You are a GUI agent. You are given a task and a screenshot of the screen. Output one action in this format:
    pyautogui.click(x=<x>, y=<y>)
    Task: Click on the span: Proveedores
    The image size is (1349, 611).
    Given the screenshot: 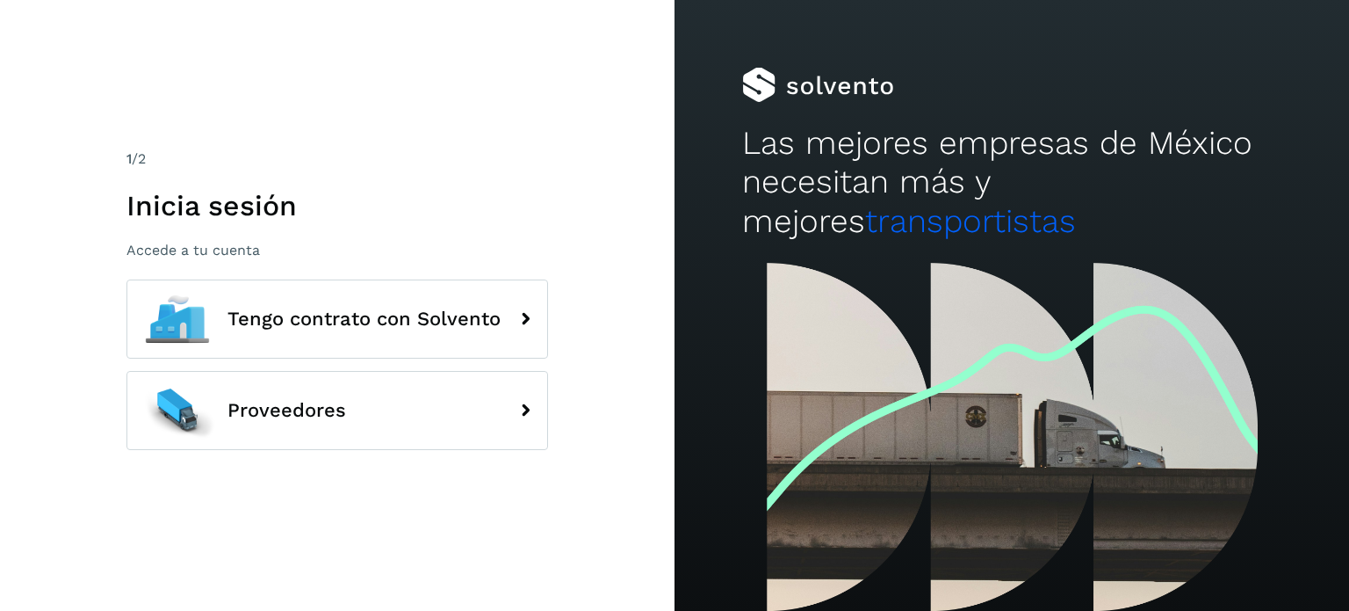 What is the action you would take?
    pyautogui.click(x=286, y=410)
    